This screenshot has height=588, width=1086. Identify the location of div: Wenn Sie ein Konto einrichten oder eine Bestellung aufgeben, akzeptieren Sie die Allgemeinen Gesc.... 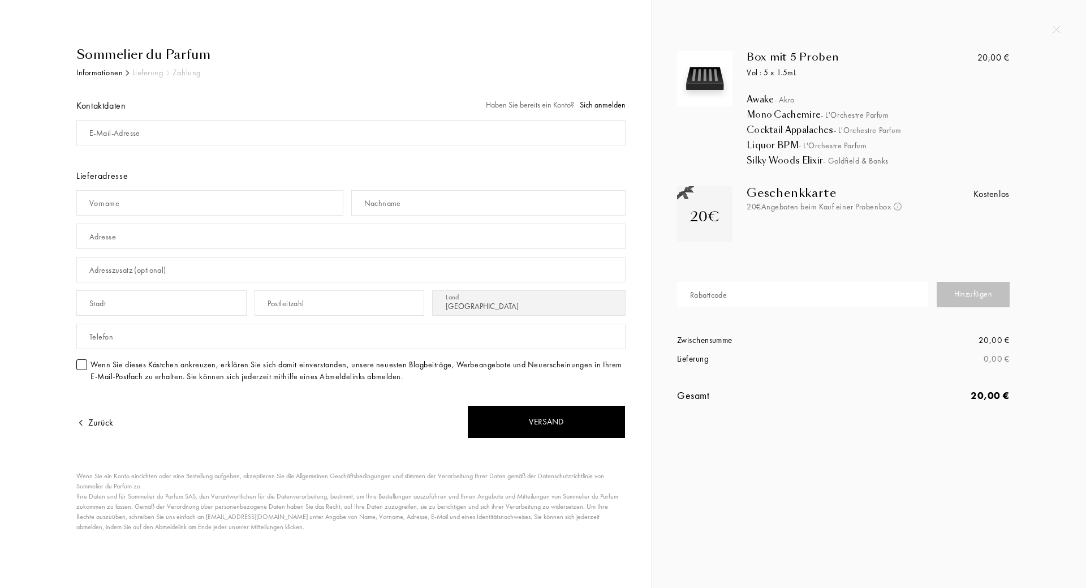
(348, 501).